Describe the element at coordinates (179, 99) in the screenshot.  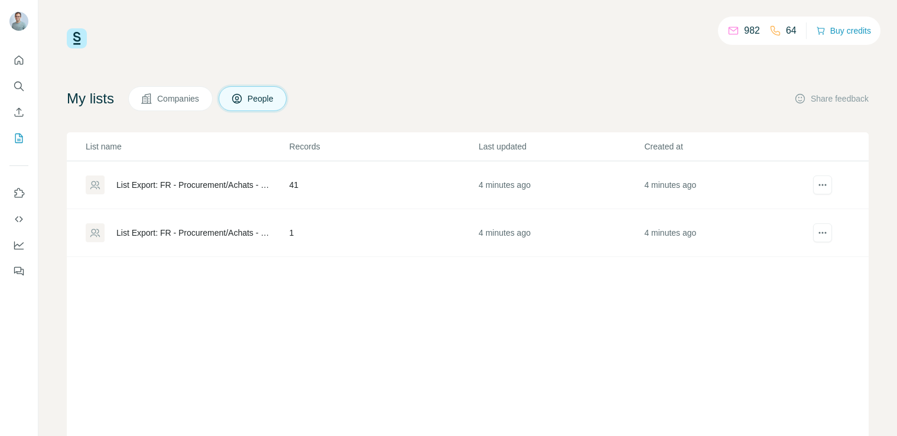
I see `span: Companies` at that location.